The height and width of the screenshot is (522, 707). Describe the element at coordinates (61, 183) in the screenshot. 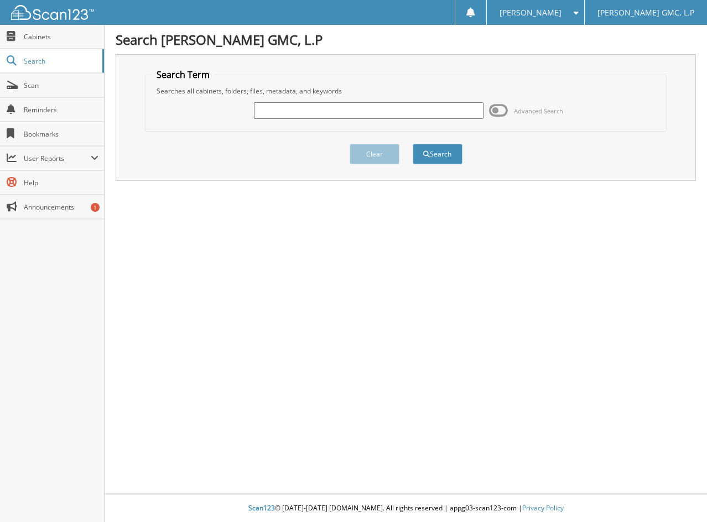

I see `span: Help` at that location.